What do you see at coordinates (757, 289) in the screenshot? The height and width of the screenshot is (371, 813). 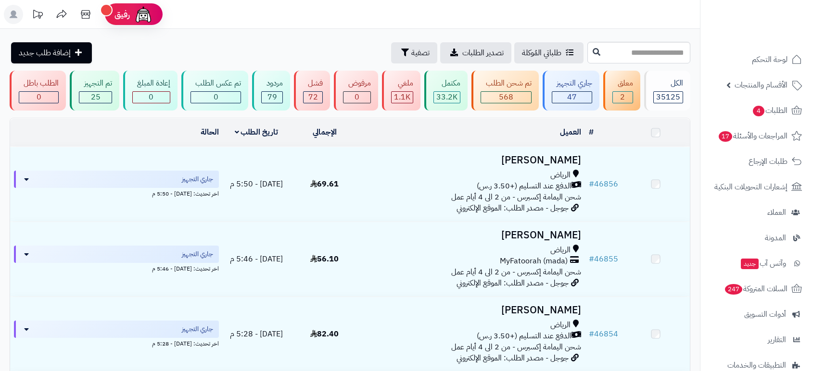 I see `a: السلات المتروكة247` at bounding box center [757, 289].